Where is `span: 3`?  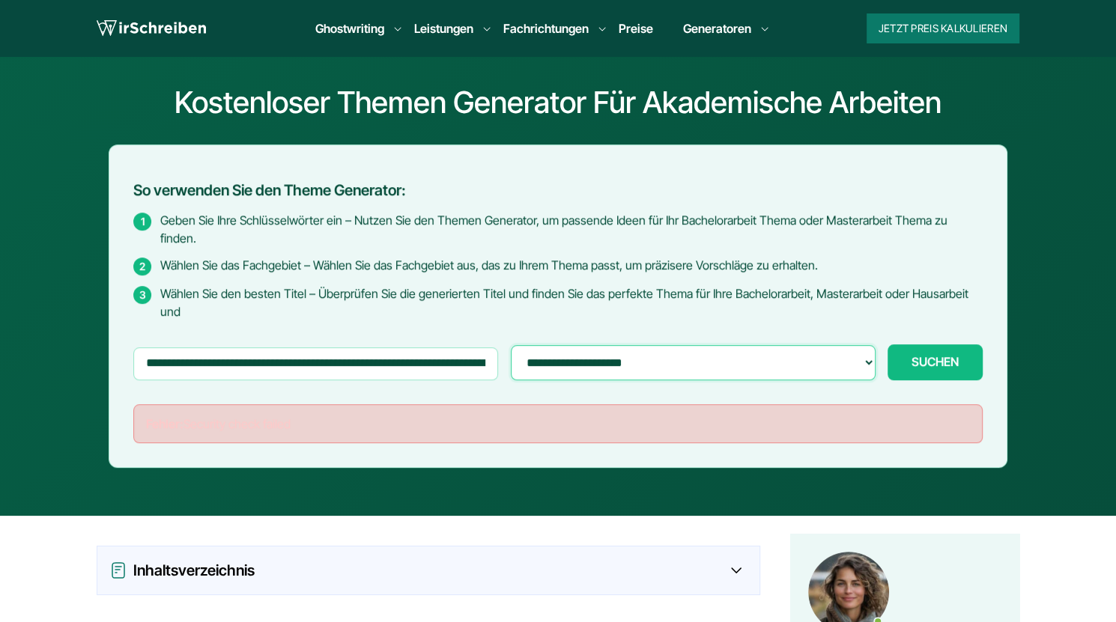 span: 3 is located at coordinates (142, 295).